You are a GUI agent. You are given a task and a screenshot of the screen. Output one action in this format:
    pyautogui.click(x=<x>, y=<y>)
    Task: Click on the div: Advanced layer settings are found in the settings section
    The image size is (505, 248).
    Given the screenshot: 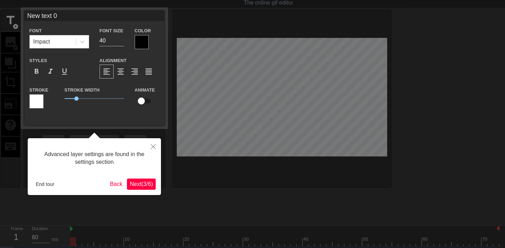 What is the action you would take?
    pyautogui.click(x=94, y=158)
    